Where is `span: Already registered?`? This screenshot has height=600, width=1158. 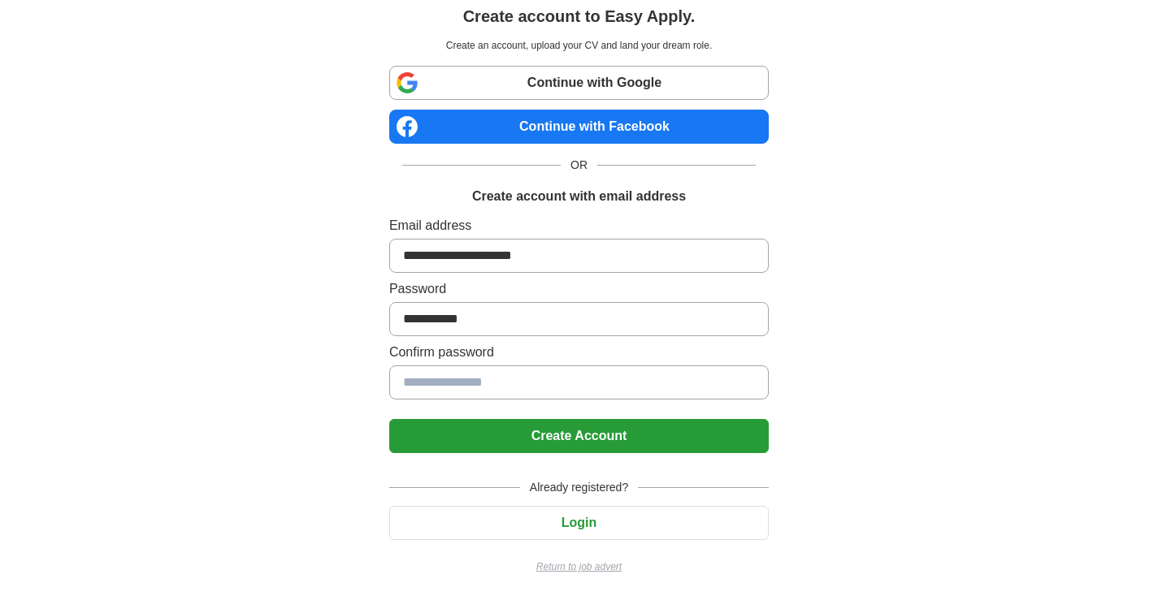
span: Already registered? is located at coordinates (578, 487).